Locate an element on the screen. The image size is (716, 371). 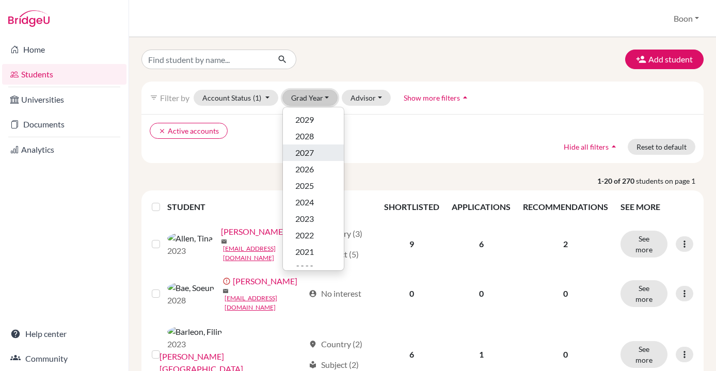
span: 2025 is located at coordinates (305, 186).